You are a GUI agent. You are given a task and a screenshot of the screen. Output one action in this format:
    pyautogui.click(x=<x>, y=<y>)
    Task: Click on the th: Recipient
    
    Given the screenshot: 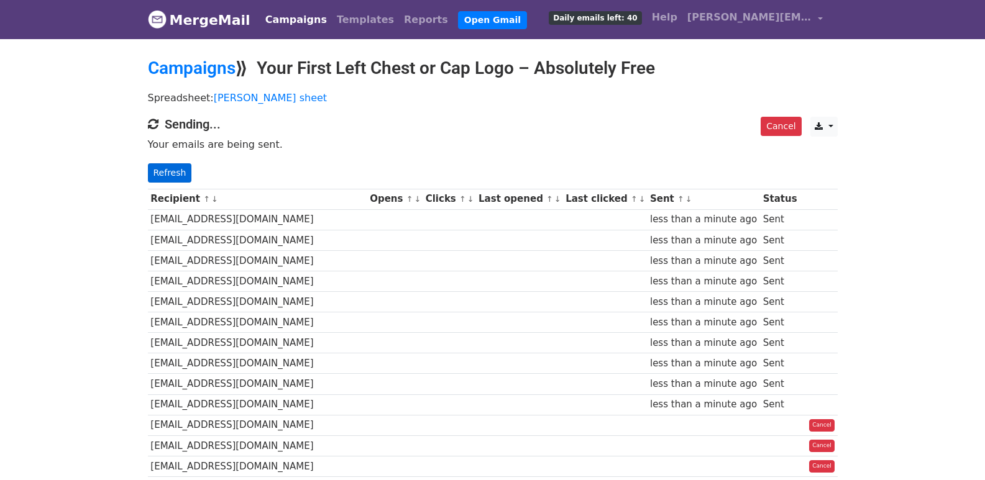 What is the action you would take?
    pyautogui.click(x=257, y=199)
    